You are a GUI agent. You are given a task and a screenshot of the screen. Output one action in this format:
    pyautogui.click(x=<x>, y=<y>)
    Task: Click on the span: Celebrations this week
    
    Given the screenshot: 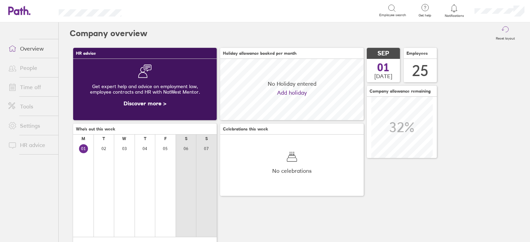 What is the action you would take?
    pyautogui.click(x=245, y=129)
    